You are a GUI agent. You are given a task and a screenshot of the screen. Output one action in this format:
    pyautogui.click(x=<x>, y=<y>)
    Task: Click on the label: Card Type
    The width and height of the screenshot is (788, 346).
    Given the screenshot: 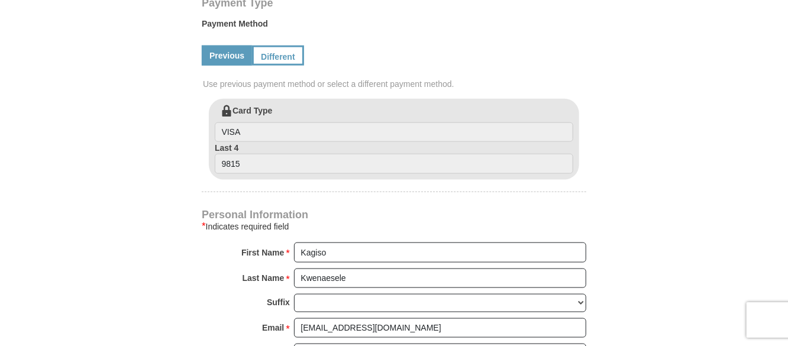 What is the action you would take?
    pyautogui.click(x=394, y=124)
    